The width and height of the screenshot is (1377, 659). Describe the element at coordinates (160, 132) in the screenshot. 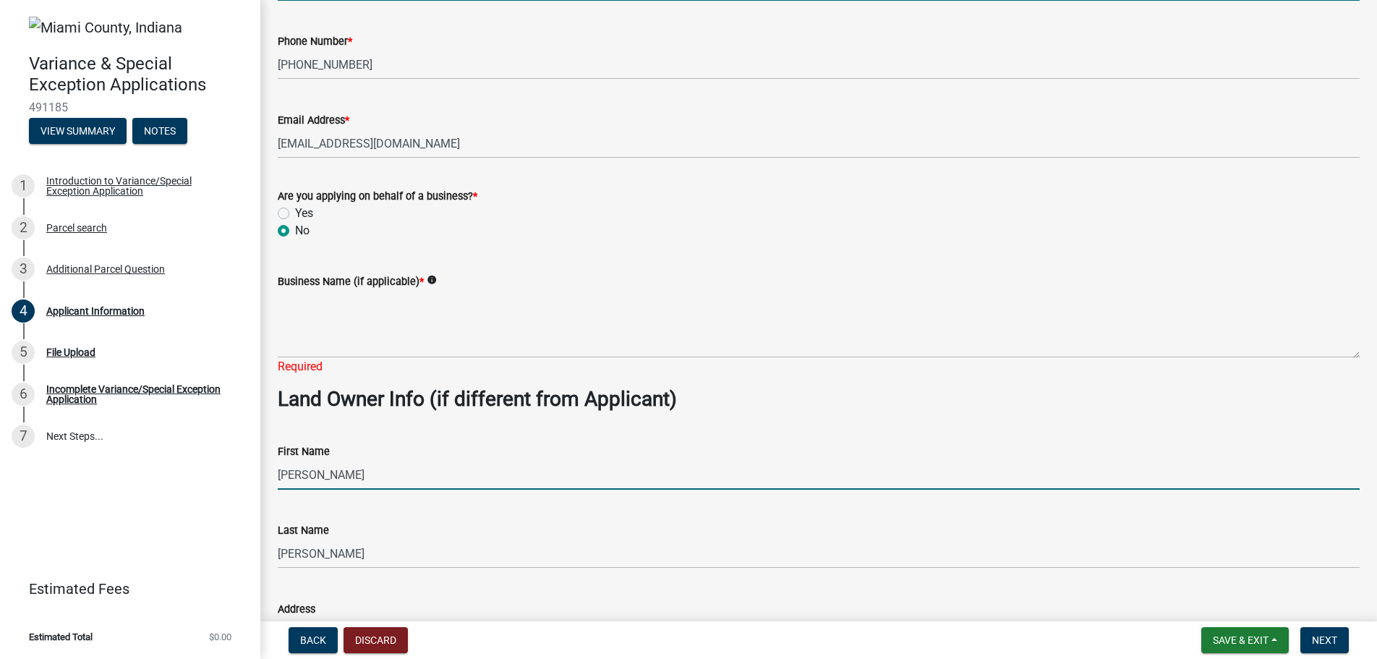

I see `wm-modal-confirm: Notes` at that location.